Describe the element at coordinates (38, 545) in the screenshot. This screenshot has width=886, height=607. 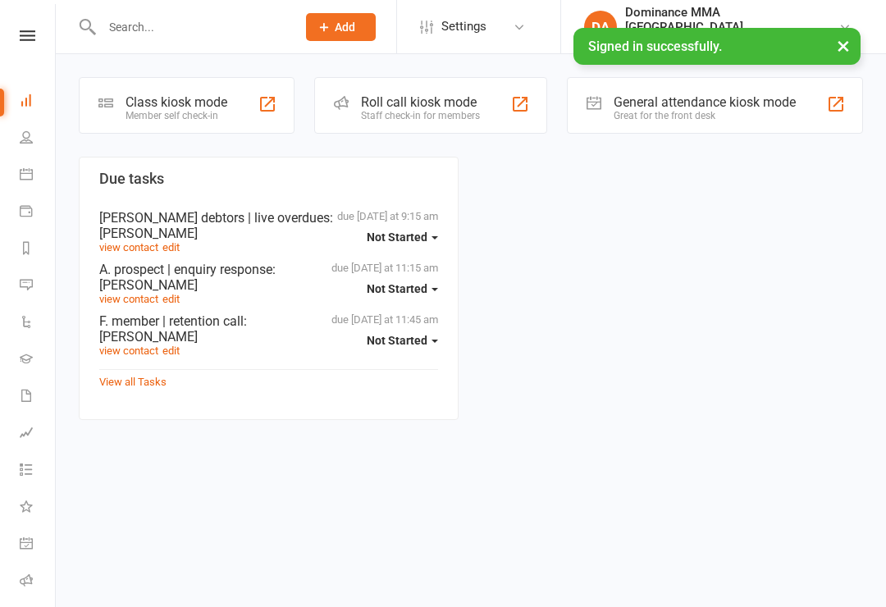
I see `a: General attendance kiosk mode` at that location.